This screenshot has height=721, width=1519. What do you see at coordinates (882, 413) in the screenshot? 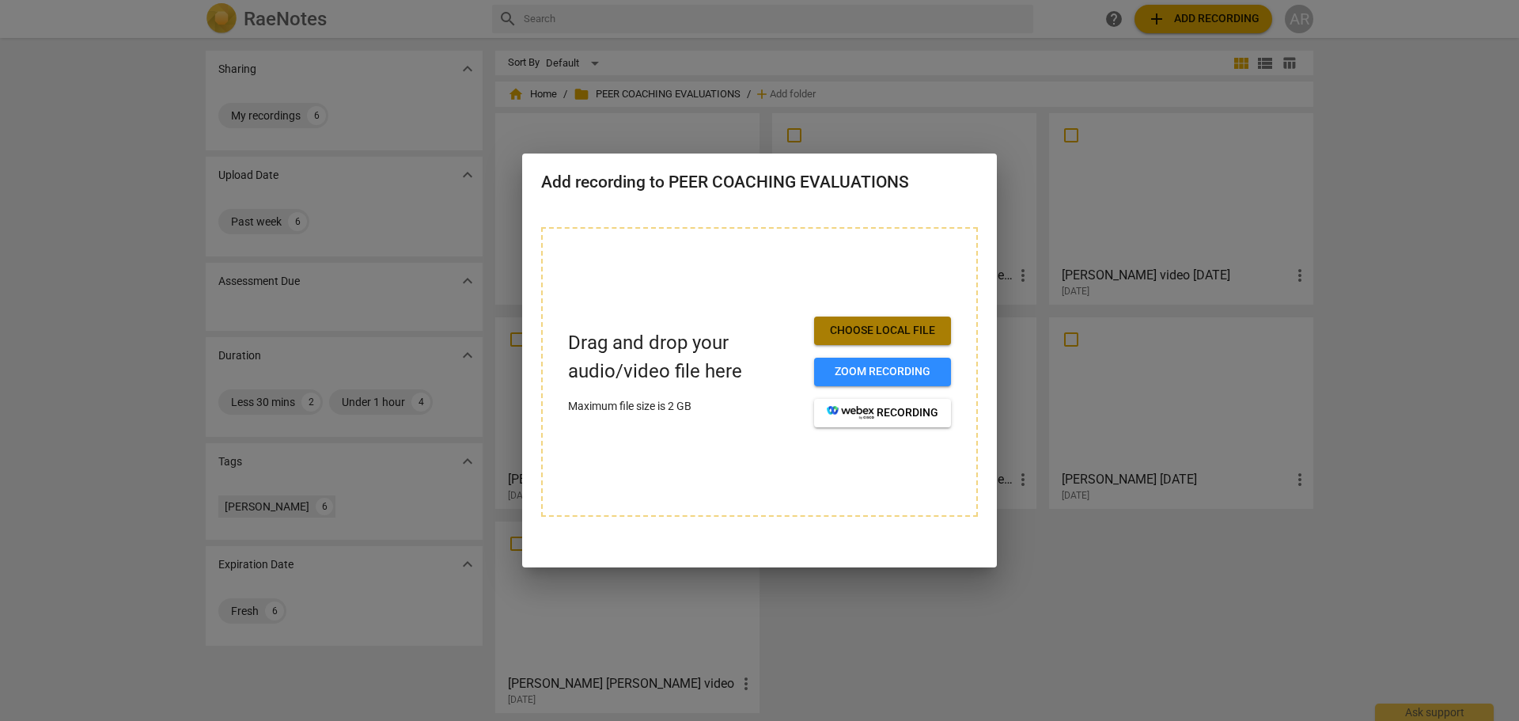
I see `span: recording` at bounding box center [882, 413].